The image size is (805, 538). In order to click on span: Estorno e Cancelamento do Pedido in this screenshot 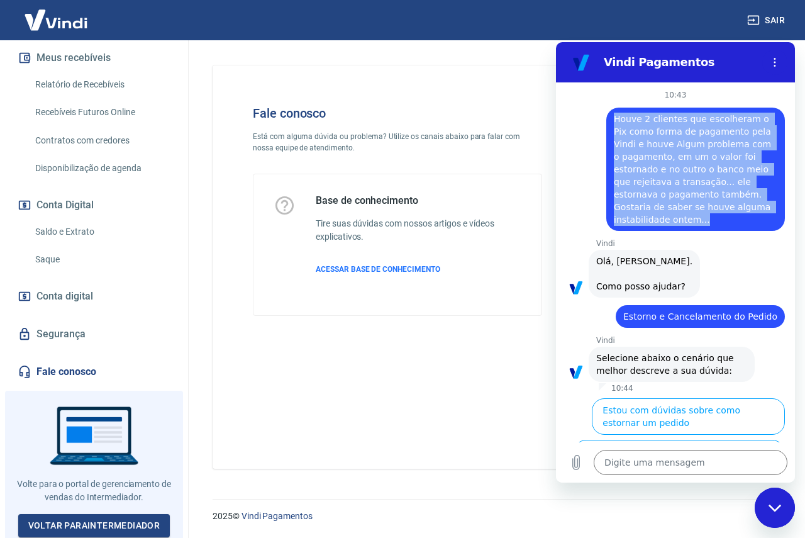, I will do `click(144, 274)`.